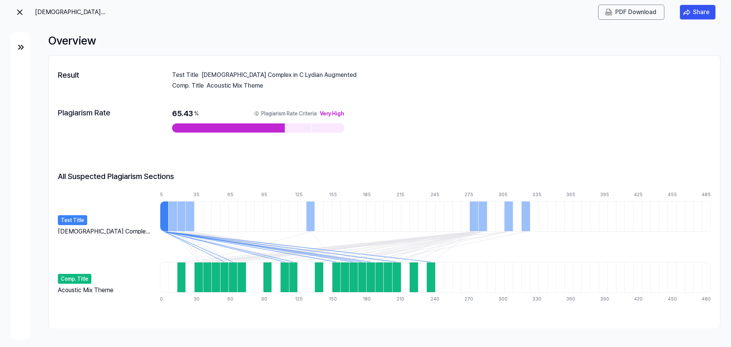 Image resolution: width=731 pixels, height=347 pixels. I want to click on div: 365, so click(570, 195).